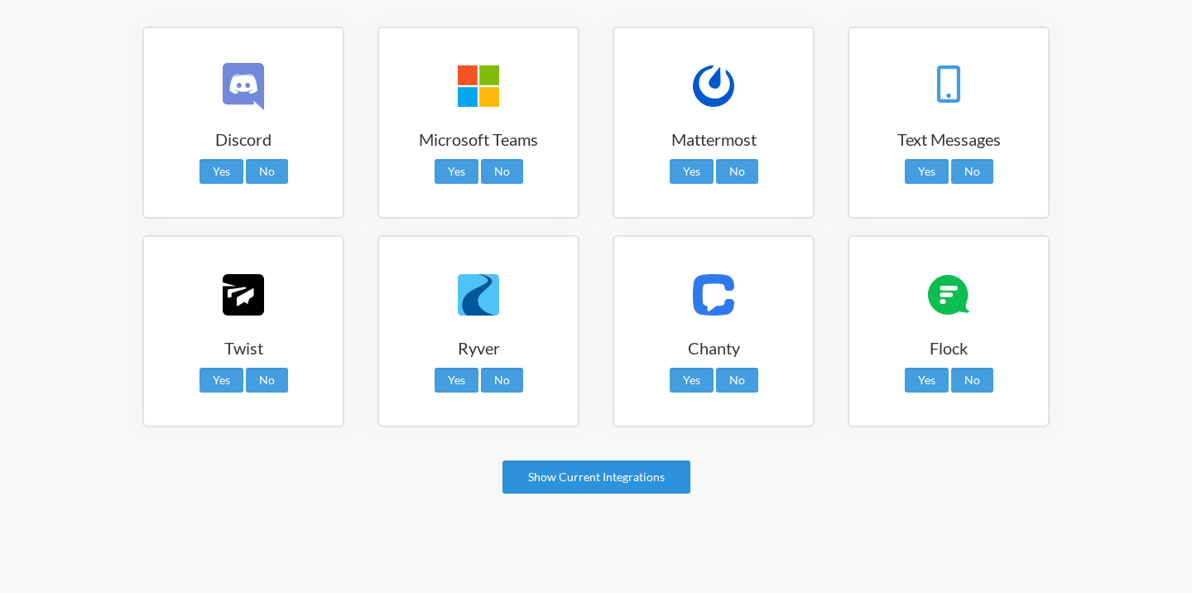 This screenshot has height=593, width=1192. What do you see at coordinates (478, 139) in the screenshot?
I see `h3: Microsoft Teams` at bounding box center [478, 139].